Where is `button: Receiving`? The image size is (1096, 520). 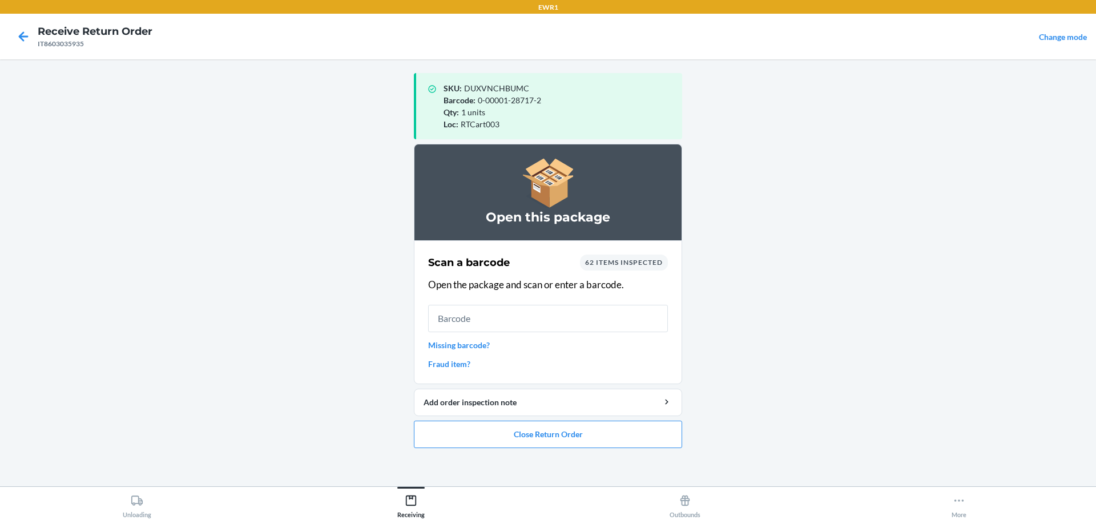
button: Receiving is located at coordinates (411, 502).